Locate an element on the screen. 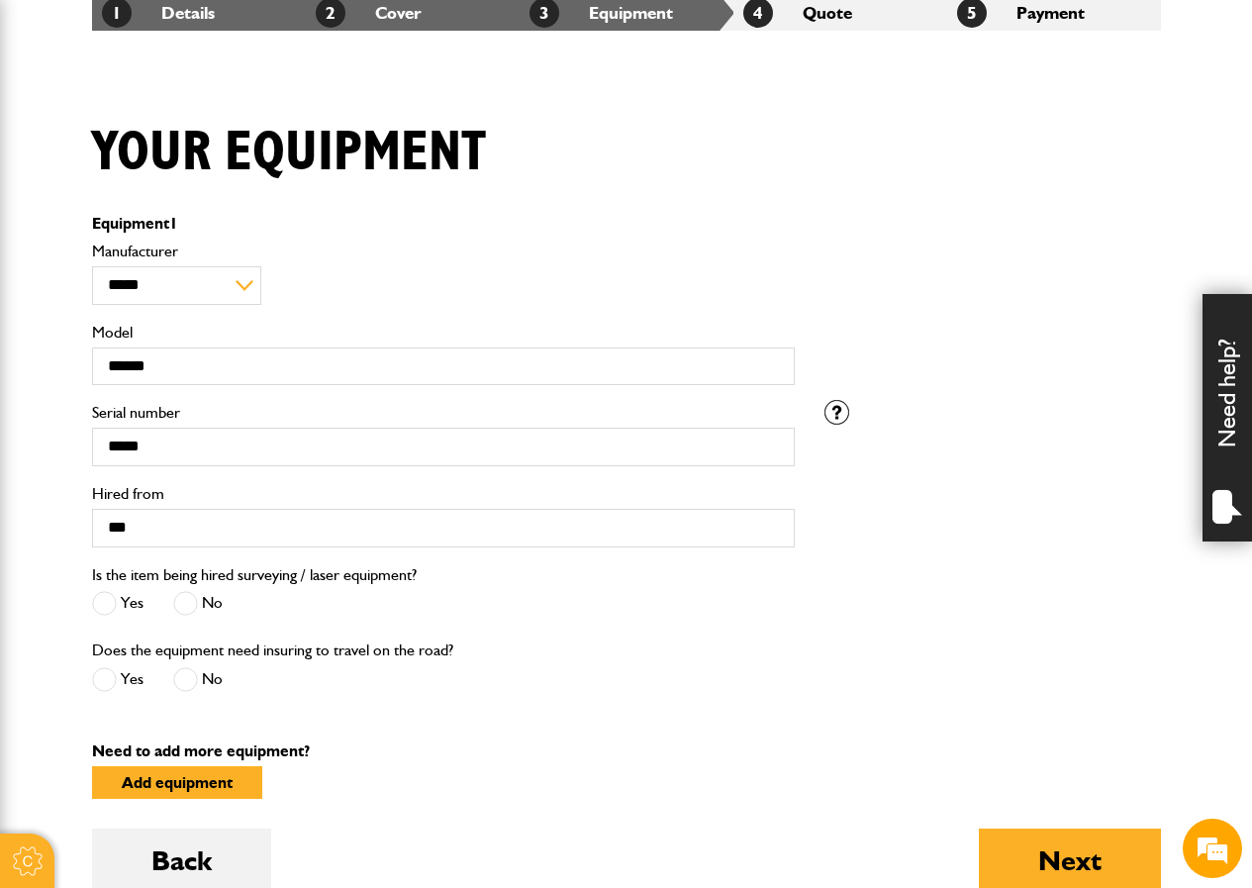 The width and height of the screenshot is (1252, 888). label: Hired from is located at coordinates (443, 494).